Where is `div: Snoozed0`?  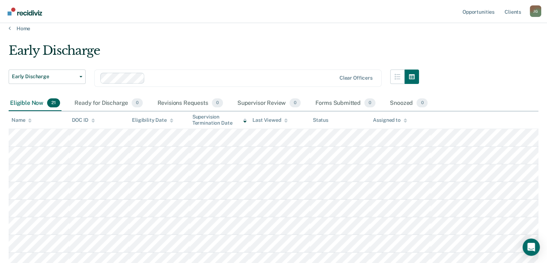
div: Snoozed0 is located at coordinates (409, 103).